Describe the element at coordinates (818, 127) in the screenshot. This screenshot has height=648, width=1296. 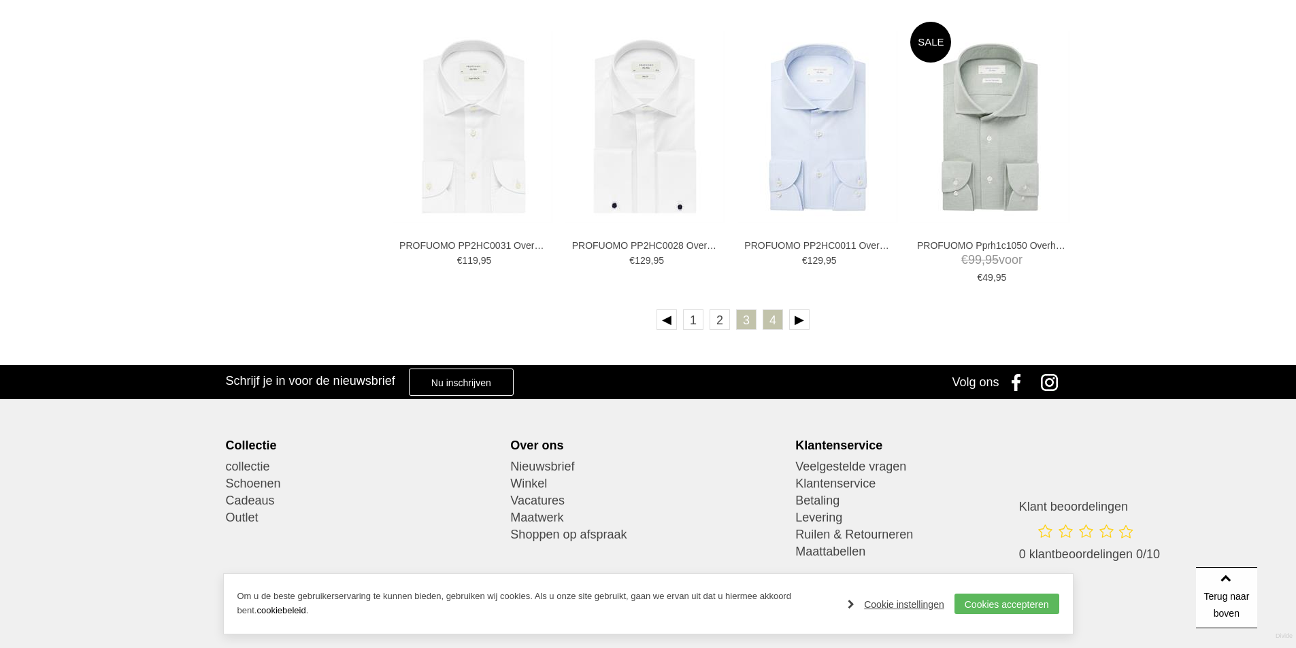
I see `img: PROFUOMO PP2HC0011 Overhemden` at that location.